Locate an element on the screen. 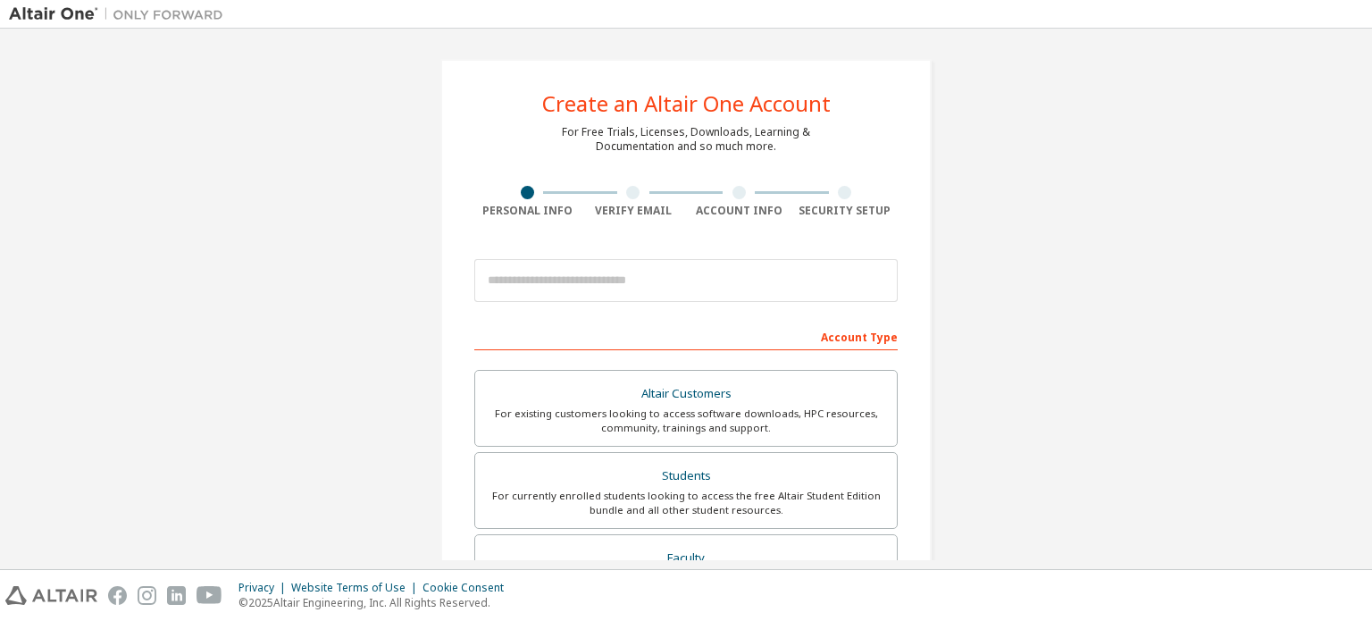 The image size is (1372, 621). img: instagram.svg is located at coordinates (146, 595).